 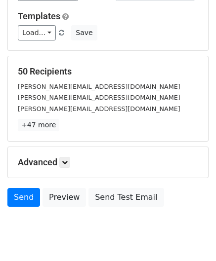 What do you see at coordinates (108, 163) in the screenshot?
I see `h5: Advanced` at bounding box center [108, 163].